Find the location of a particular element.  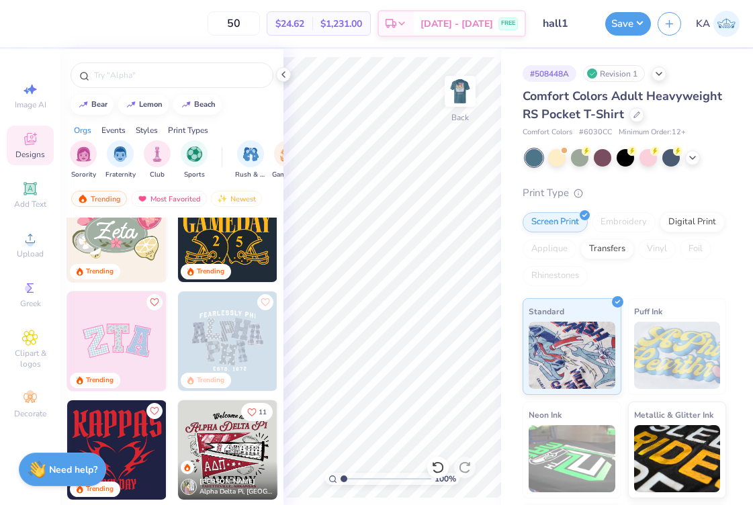

img: Standard is located at coordinates (571, 355).